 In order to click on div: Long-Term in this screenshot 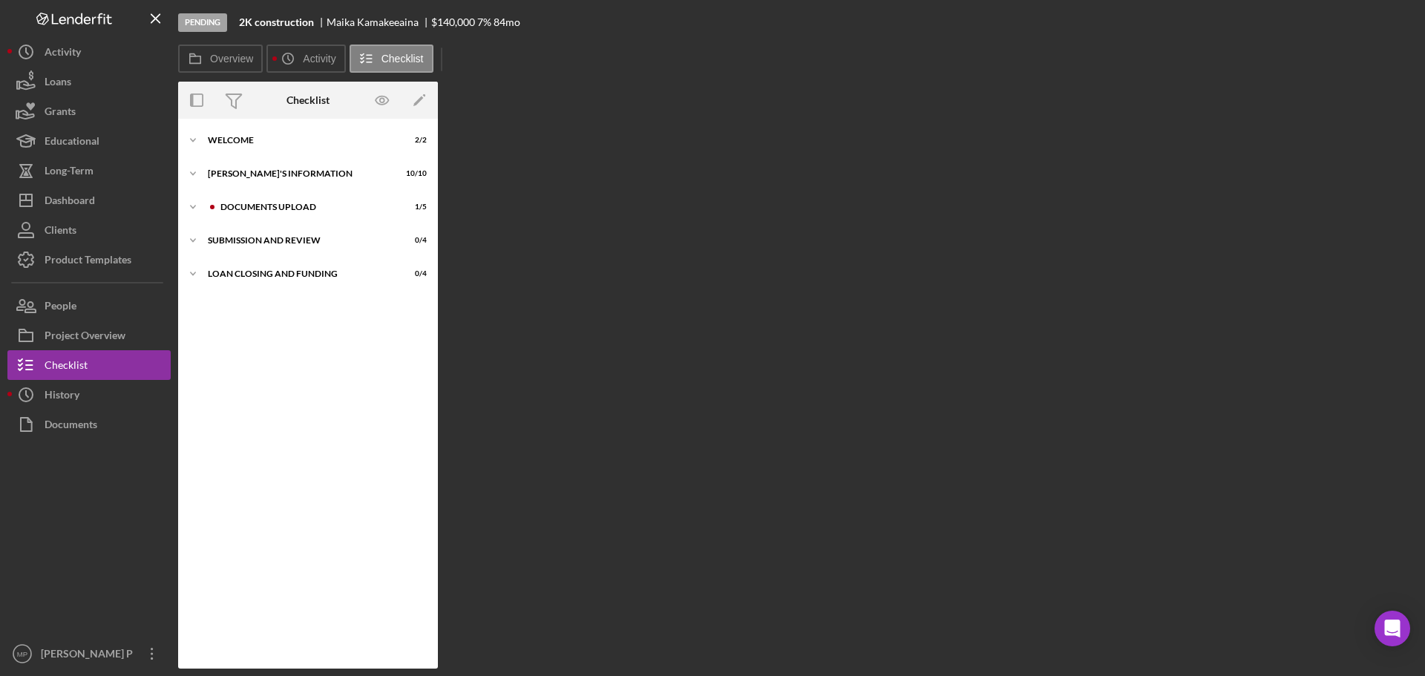, I will do `click(69, 172)`.